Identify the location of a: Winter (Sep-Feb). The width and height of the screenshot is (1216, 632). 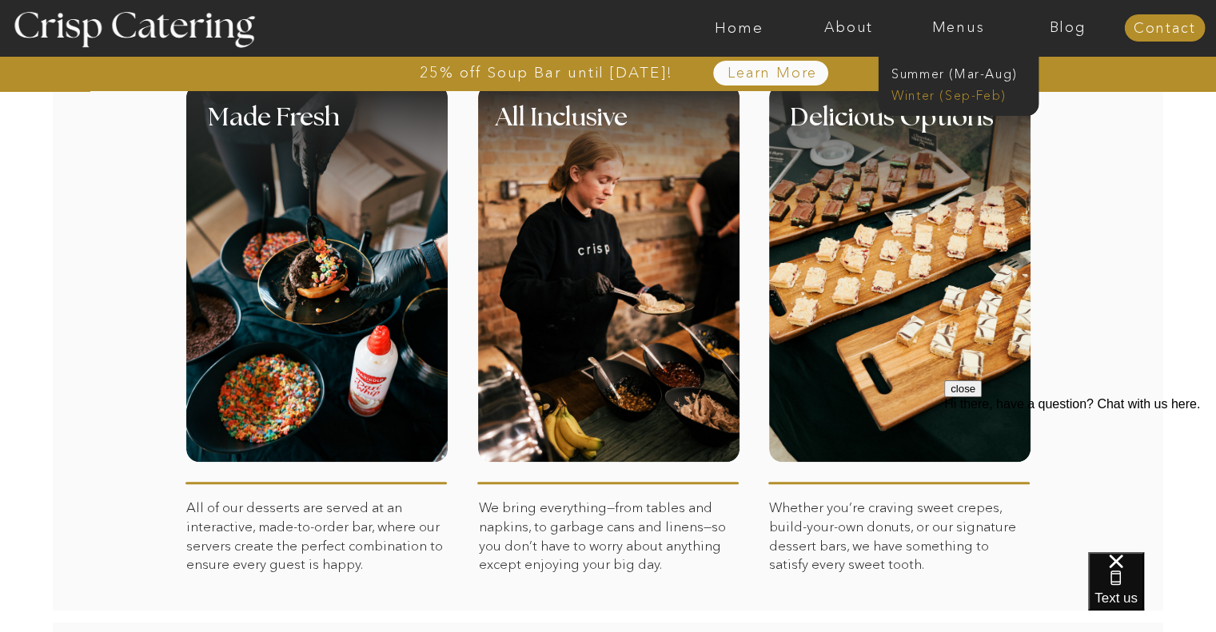
(957, 94).